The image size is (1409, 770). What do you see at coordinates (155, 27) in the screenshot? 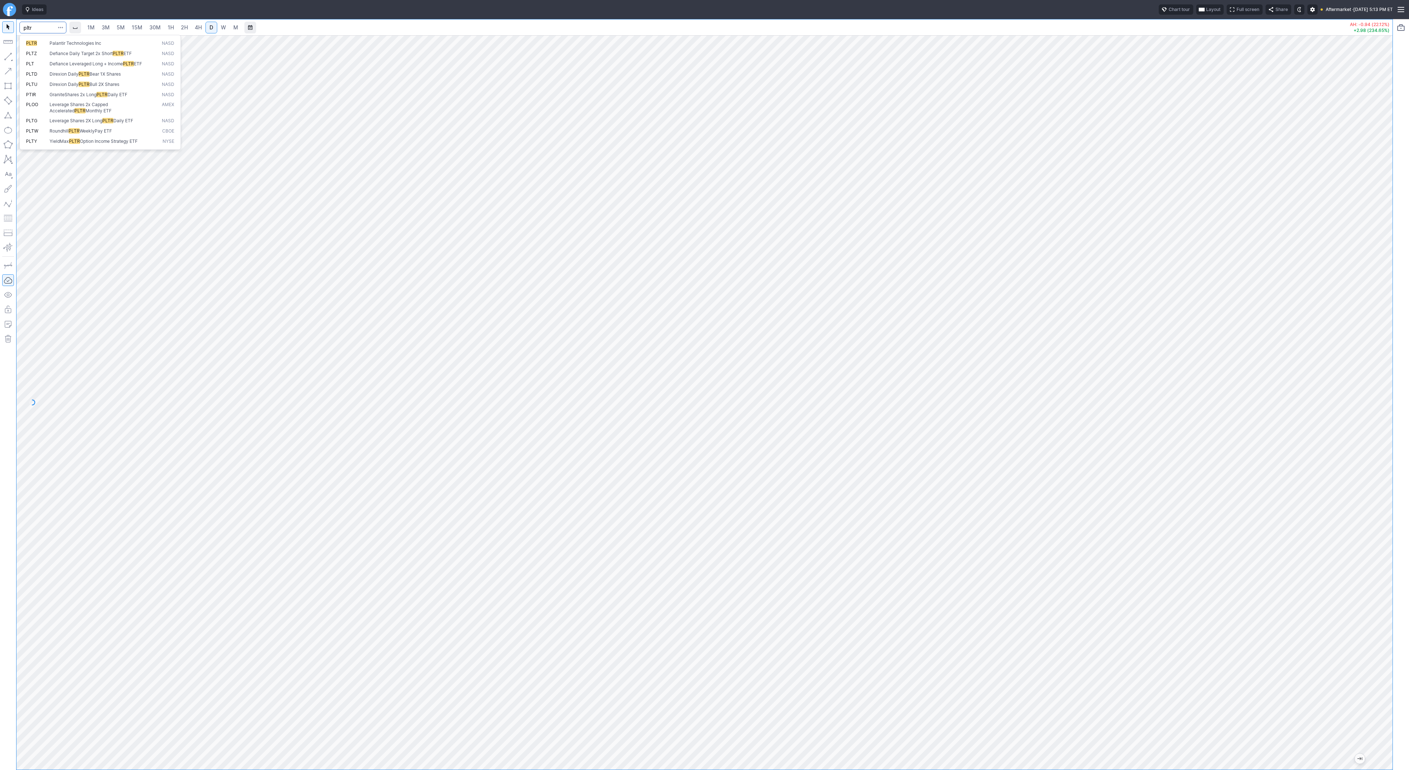
I see `span: 30M` at bounding box center [155, 27].